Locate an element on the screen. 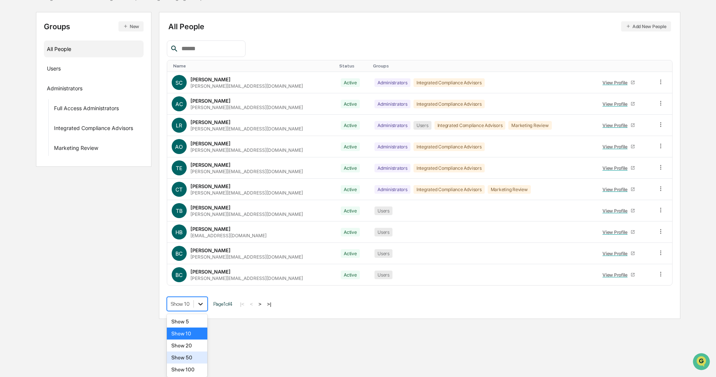  button: Add New People is located at coordinates (646, 26).